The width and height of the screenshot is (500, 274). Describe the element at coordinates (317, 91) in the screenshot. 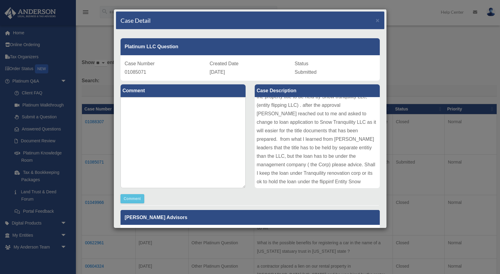

I see `label: Case Description` at that location.